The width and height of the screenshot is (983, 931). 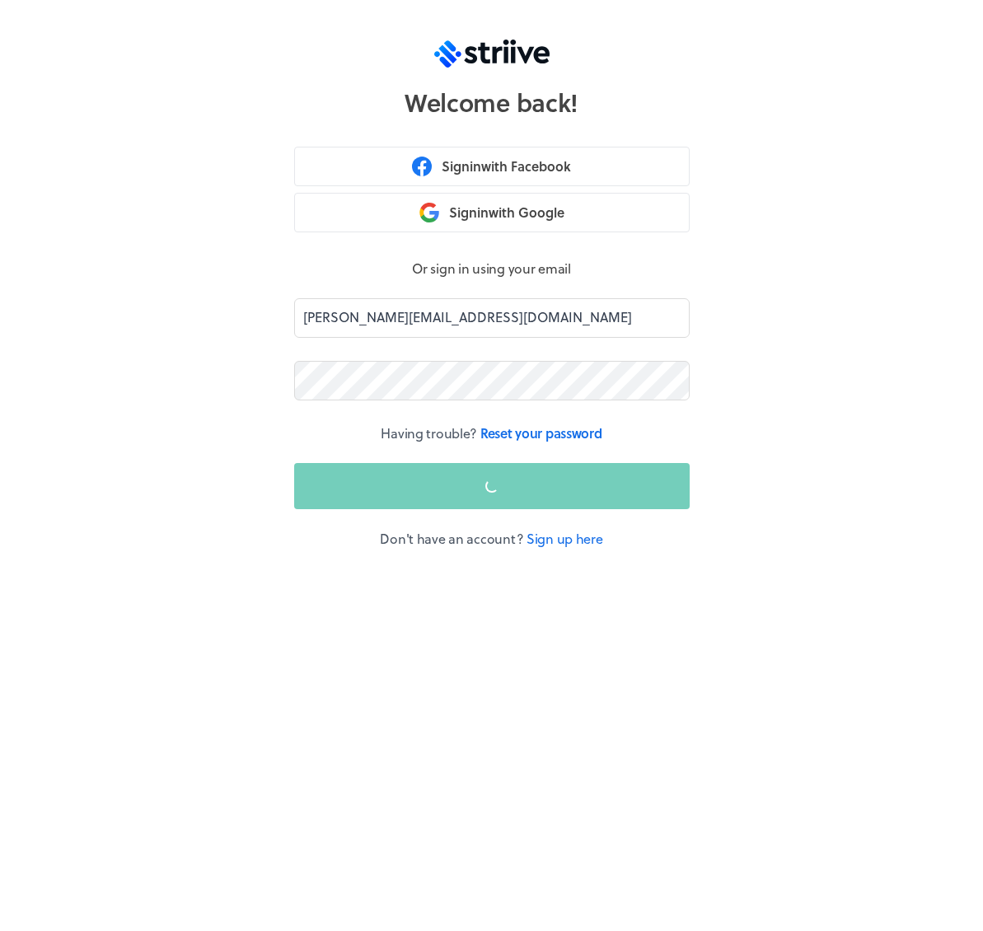 I want to click on p: Don't have an account?, so click(x=492, y=539).